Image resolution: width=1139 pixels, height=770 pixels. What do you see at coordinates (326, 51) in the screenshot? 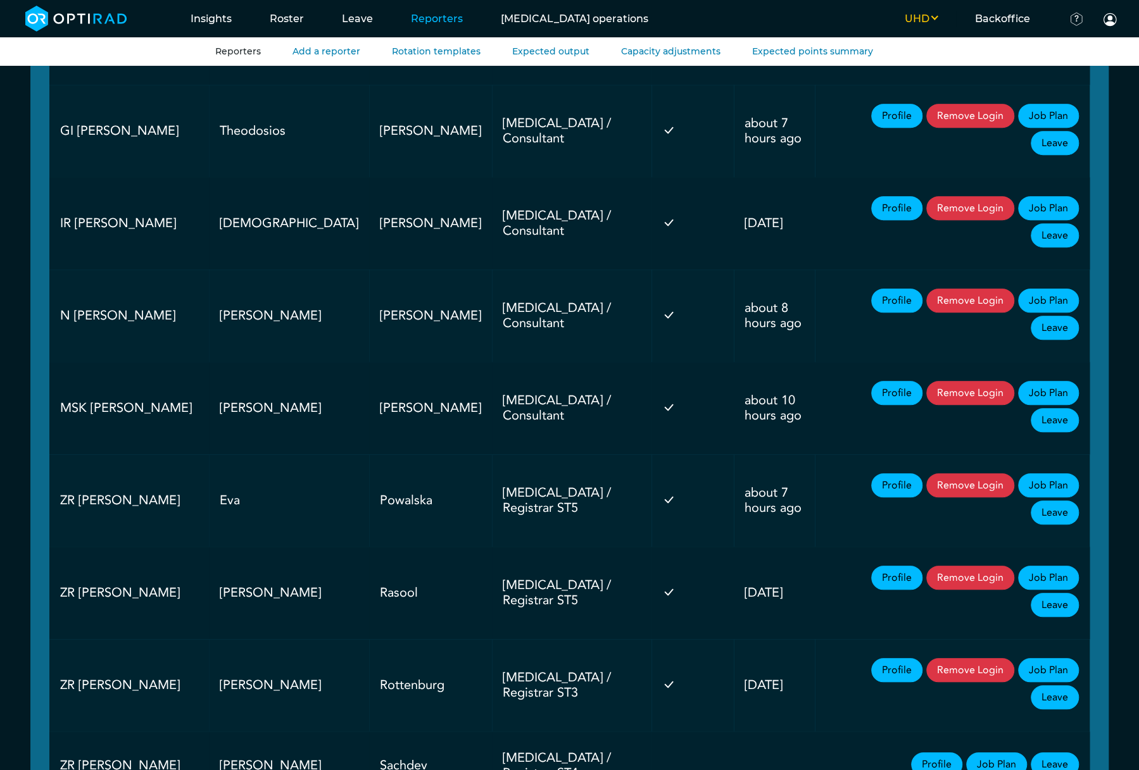
I see `a: Add a reporter` at bounding box center [326, 51].